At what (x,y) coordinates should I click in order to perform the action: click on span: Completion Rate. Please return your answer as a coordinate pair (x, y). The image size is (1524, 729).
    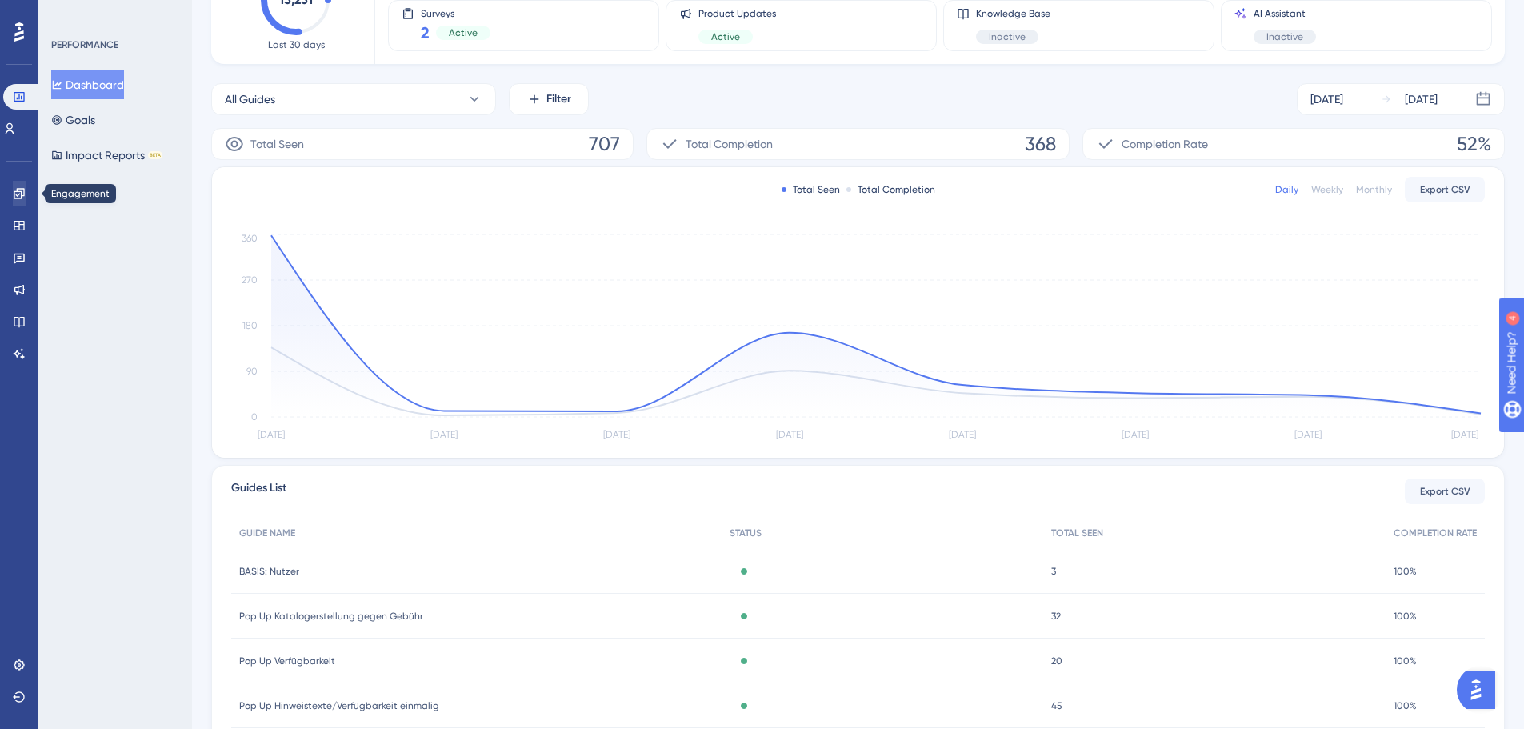
    Looking at the image, I should click on (1165, 144).